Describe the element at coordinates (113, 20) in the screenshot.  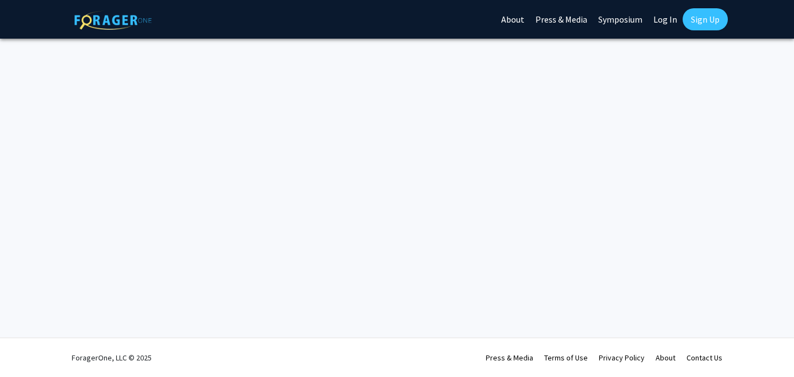
I see `img: ForagerOne Logo` at that location.